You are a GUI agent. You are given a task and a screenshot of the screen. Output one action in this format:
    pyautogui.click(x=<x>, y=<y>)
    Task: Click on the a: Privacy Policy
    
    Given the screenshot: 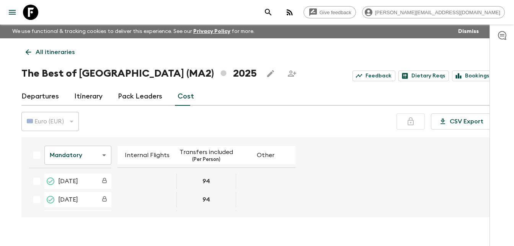 What is the action you would take?
    pyautogui.click(x=212, y=31)
    